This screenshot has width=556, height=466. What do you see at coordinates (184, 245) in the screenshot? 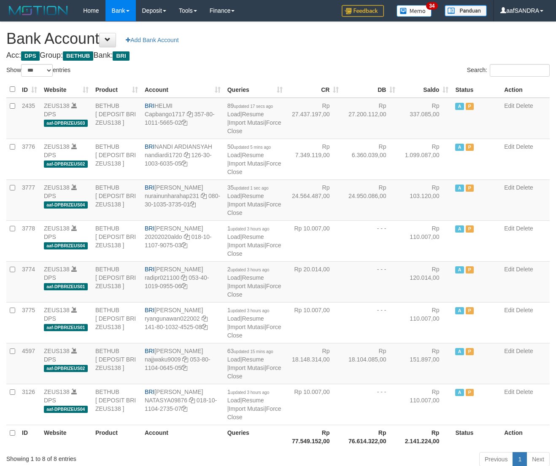
I see `a: Copy 018101107907503 to clipboard` at bounding box center [184, 245].